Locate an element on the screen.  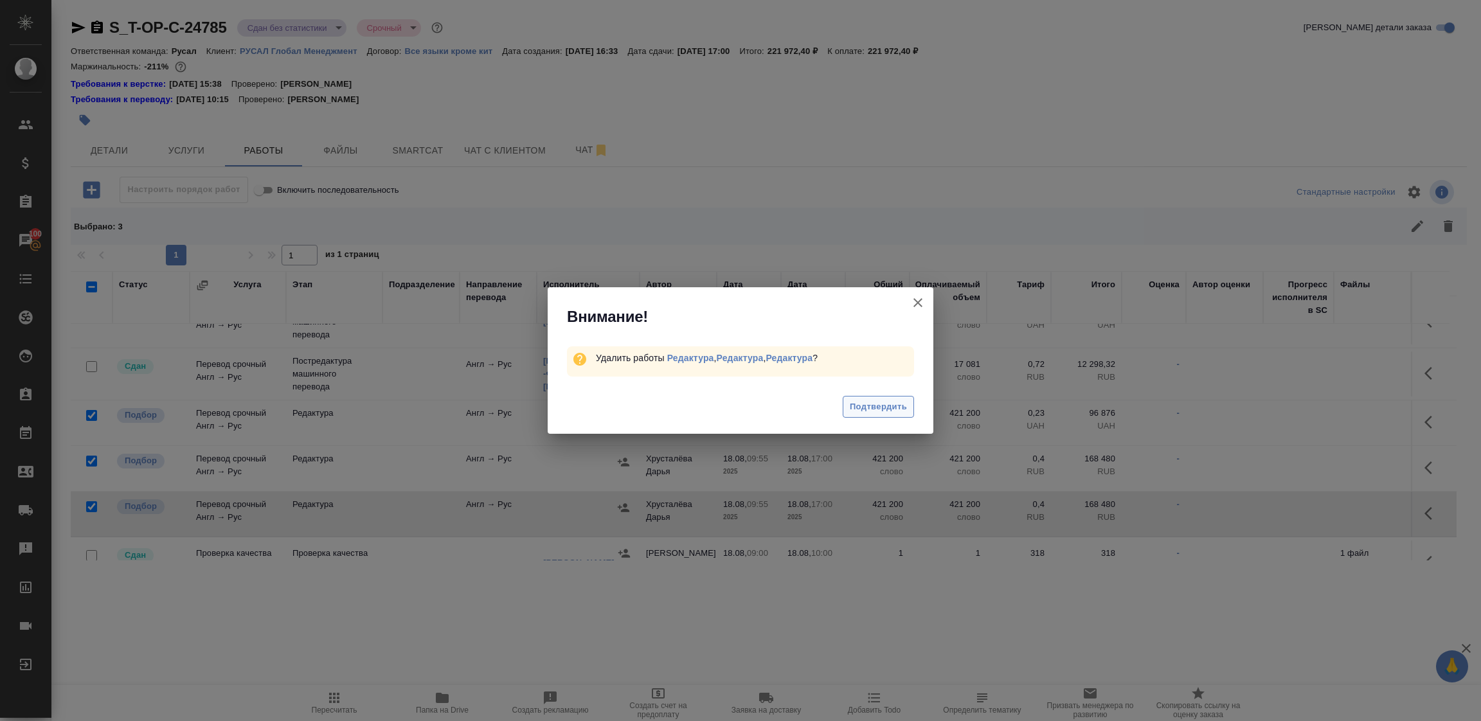
span: Внимание! is located at coordinates (608, 317).